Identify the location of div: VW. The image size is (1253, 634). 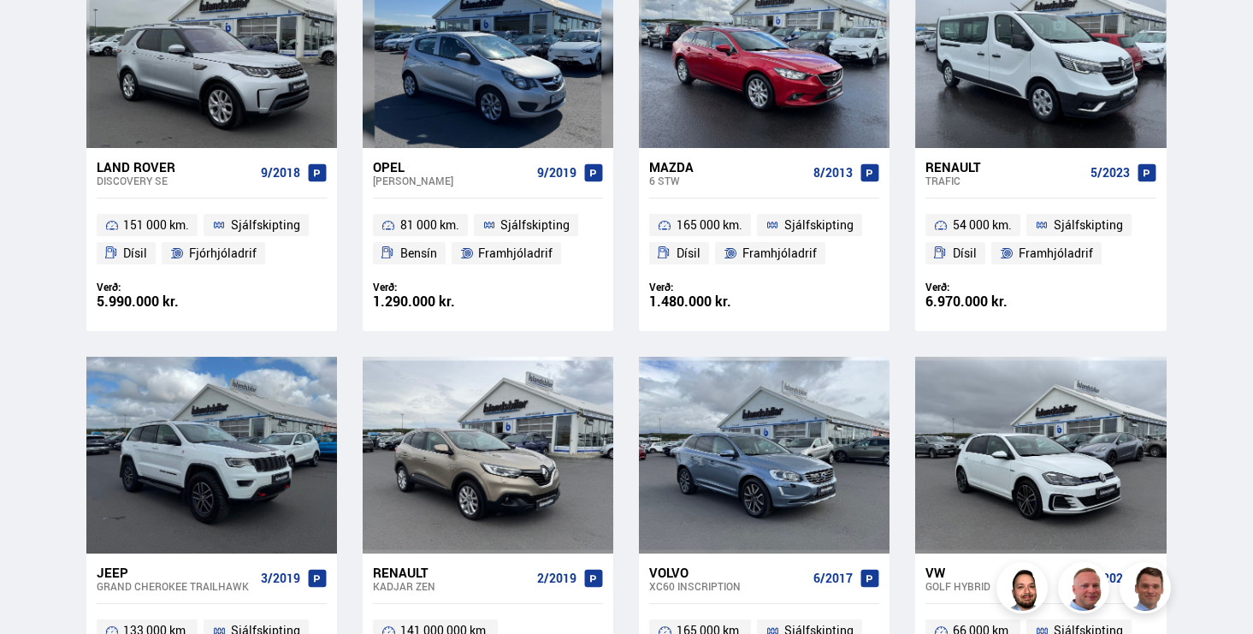
(1004, 572).